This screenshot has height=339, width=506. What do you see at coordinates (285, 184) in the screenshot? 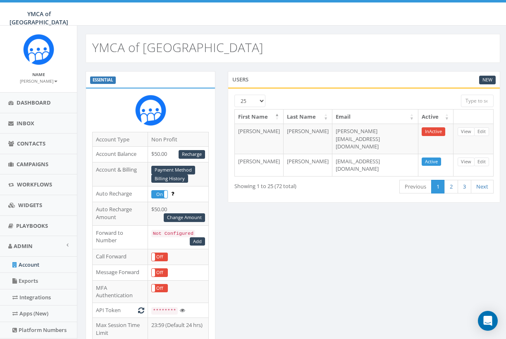
I see `div: Showing 1 to 25 (72 total)` at bounding box center [285, 184].